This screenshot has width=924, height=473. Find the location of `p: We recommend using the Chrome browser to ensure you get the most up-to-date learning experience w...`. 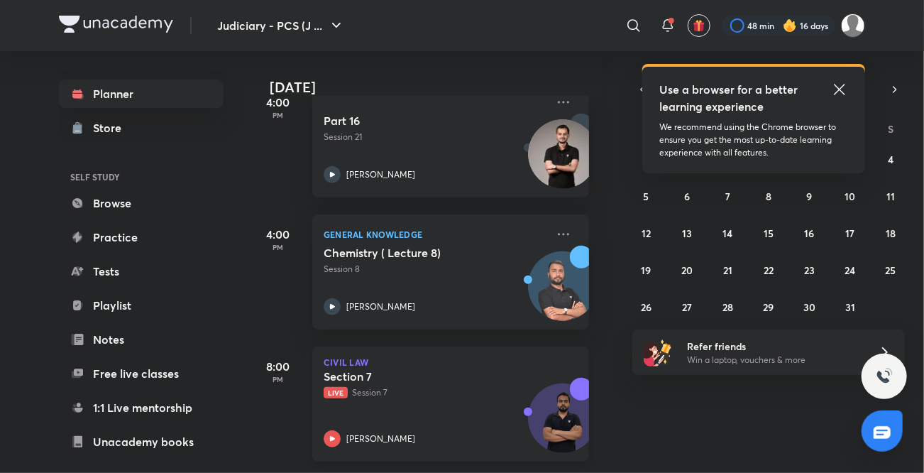

p: We recommend using the Chrome browser to ensure you get the most up-to-date learning experience w... is located at coordinates (754, 140).